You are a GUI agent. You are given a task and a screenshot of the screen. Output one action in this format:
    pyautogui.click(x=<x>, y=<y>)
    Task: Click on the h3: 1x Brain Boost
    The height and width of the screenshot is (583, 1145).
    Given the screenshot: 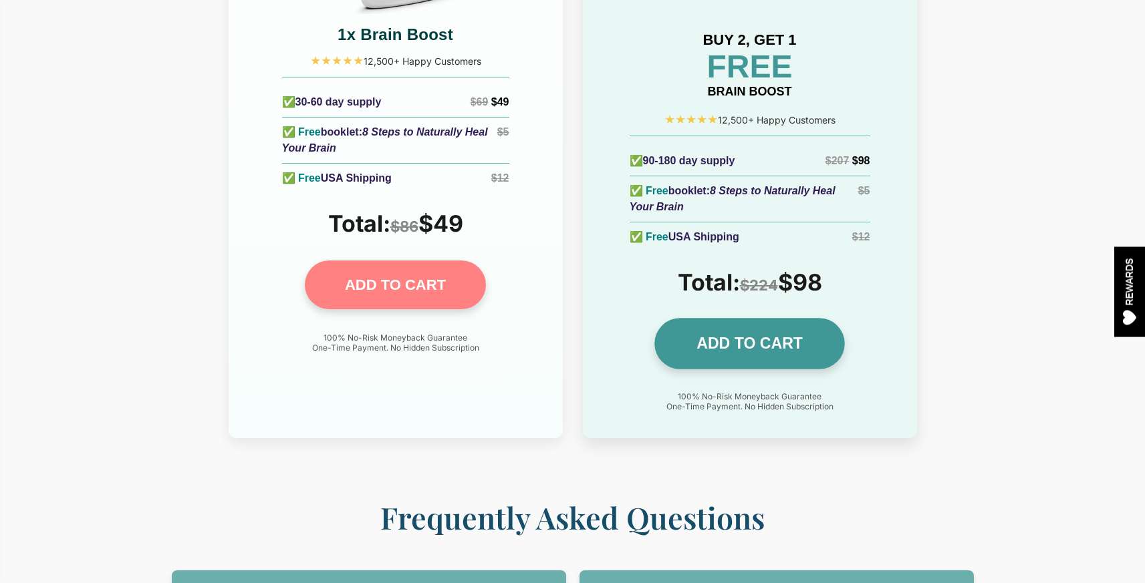 What is the action you would take?
    pyautogui.click(x=396, y=35)
    